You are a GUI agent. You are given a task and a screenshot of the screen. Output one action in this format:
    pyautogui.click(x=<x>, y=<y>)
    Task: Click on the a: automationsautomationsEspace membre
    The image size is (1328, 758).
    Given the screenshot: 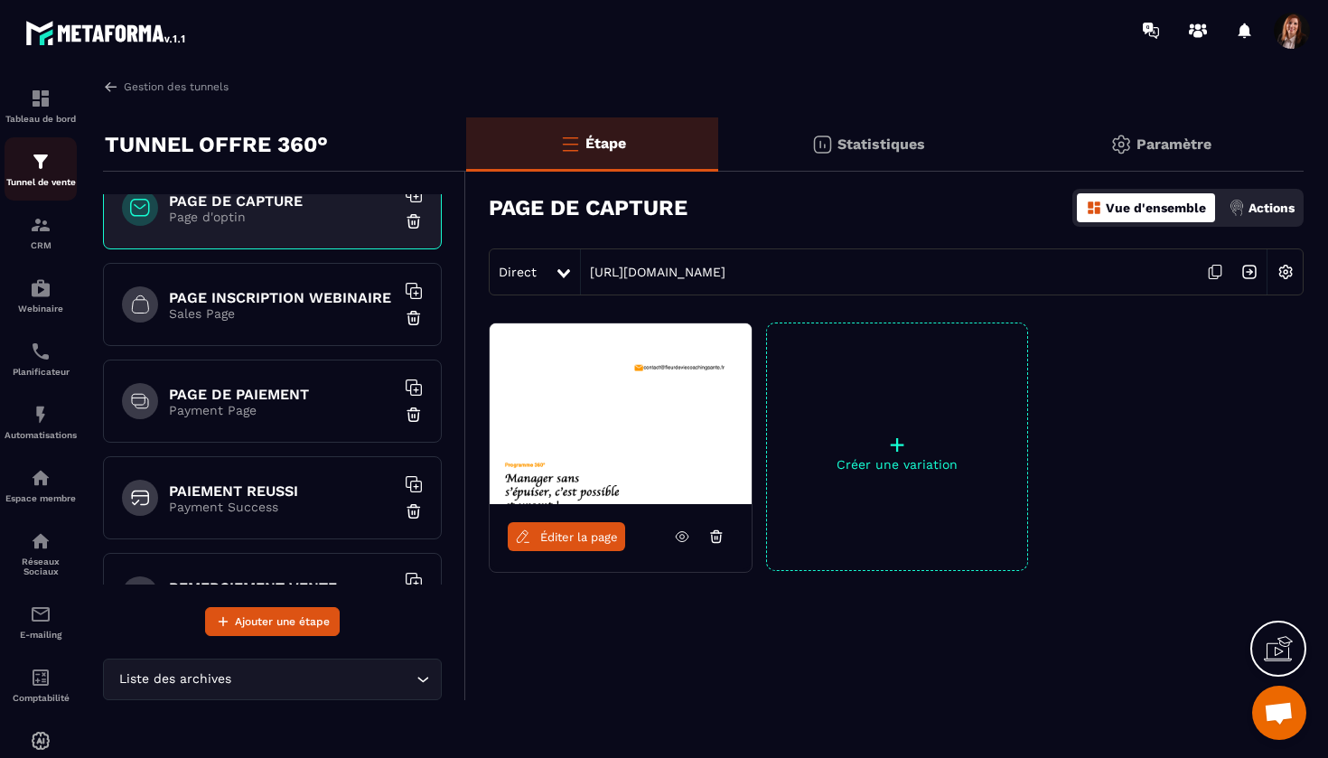 What is the action you would take?
    pyautogui.click(x=41, y=485)
    